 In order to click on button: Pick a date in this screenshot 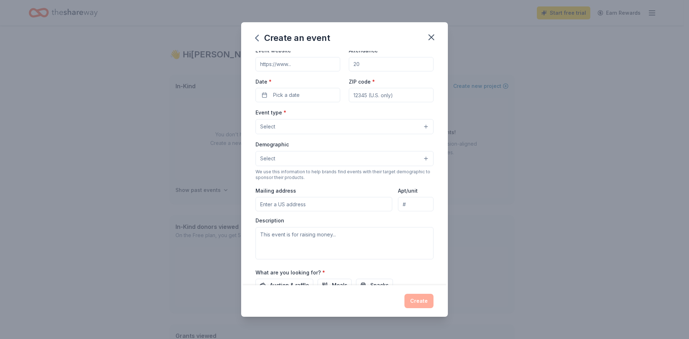, I will do `click(298, 95)`.